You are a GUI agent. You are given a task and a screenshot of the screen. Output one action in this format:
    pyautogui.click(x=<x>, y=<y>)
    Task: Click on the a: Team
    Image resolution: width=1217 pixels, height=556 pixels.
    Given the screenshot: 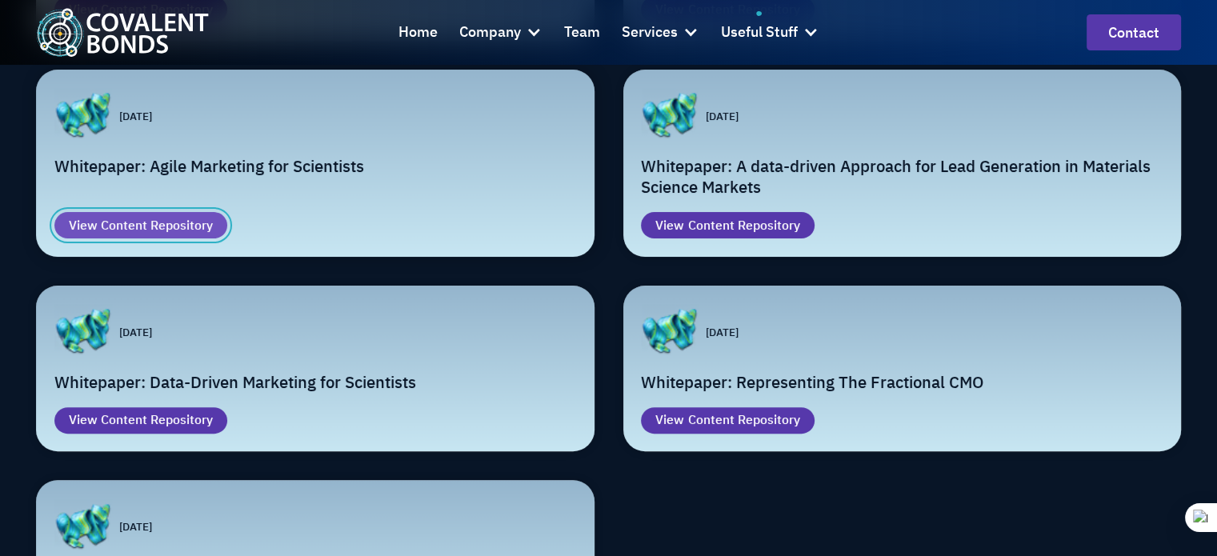 What is the action you would take?
    pyautogui.click(x=582, y=33)
    